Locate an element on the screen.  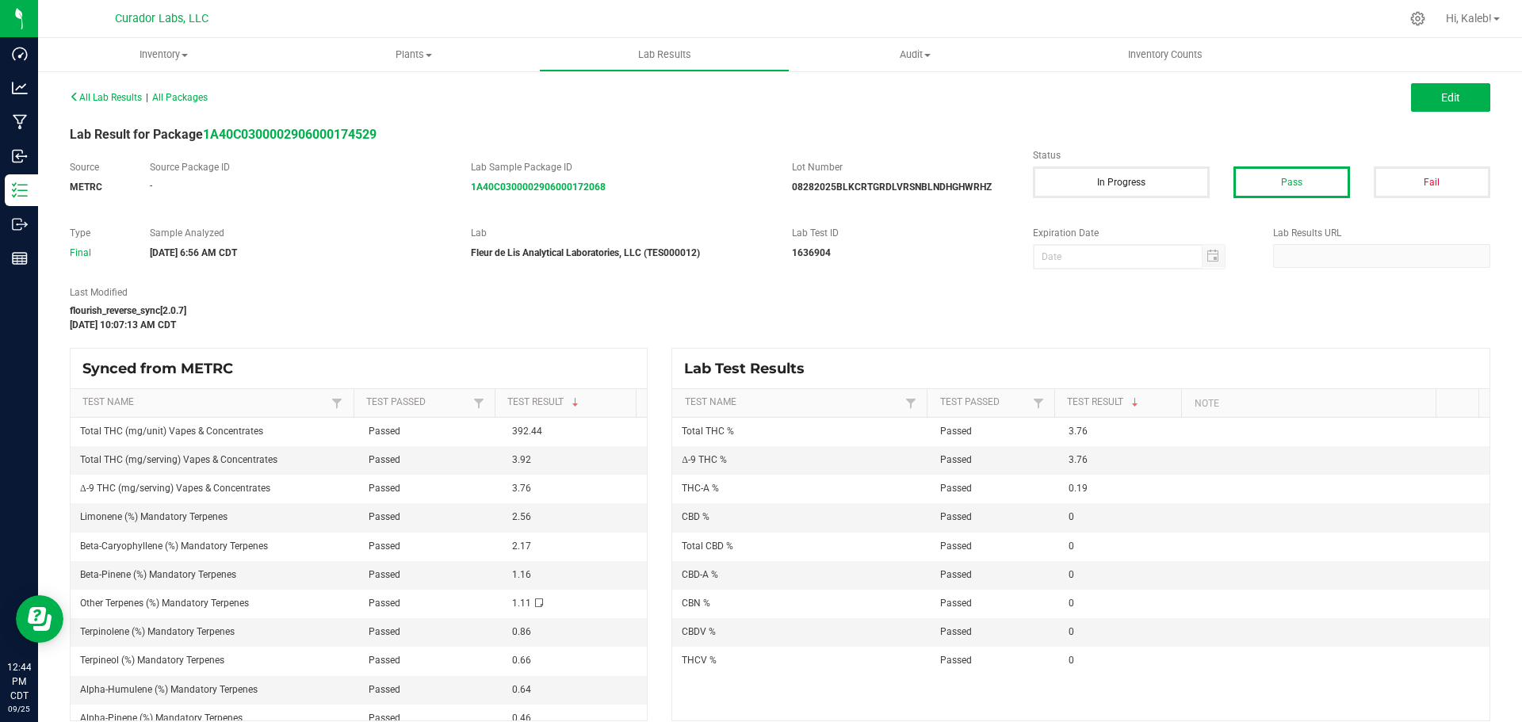
p: 12:44 PM CDT is located at coordinates (19, 682).